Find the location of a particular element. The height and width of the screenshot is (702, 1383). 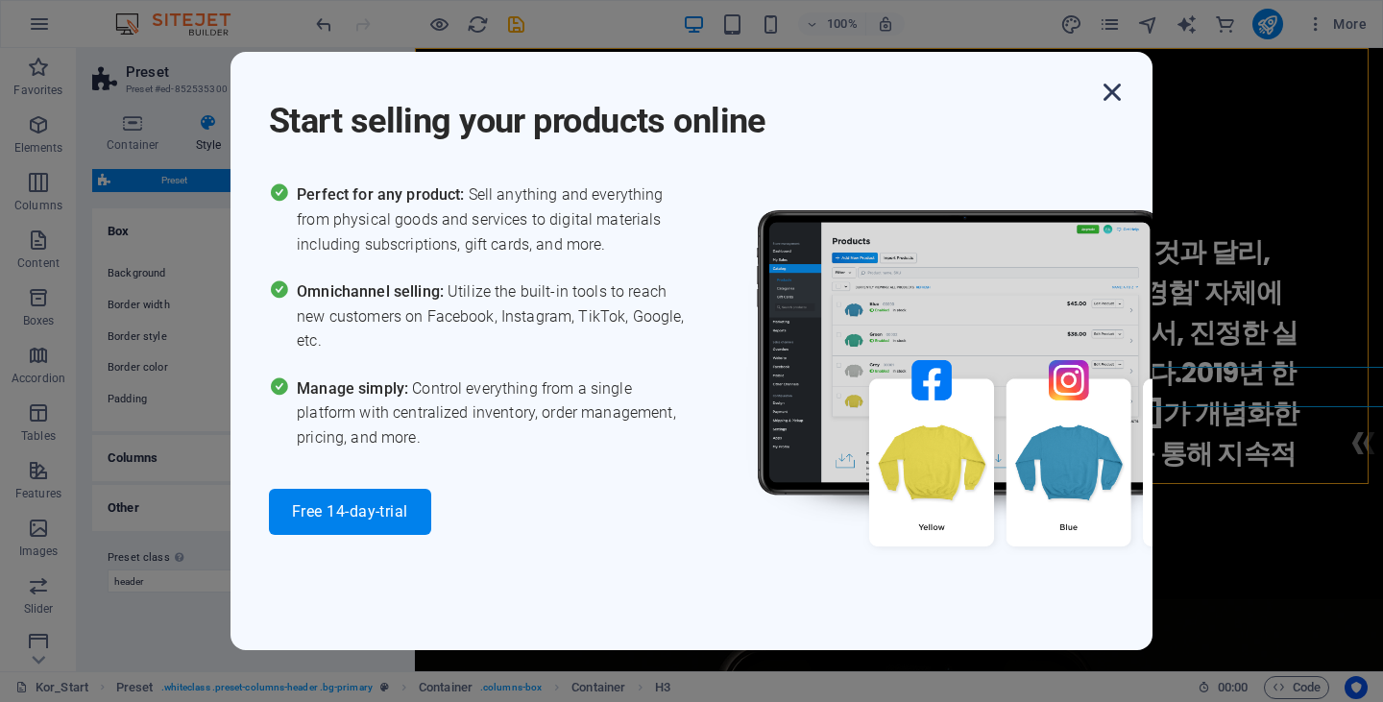

span: Sell anything and everything from physical goods and services to digital materials including subs... is located at coordinates (494, 219).